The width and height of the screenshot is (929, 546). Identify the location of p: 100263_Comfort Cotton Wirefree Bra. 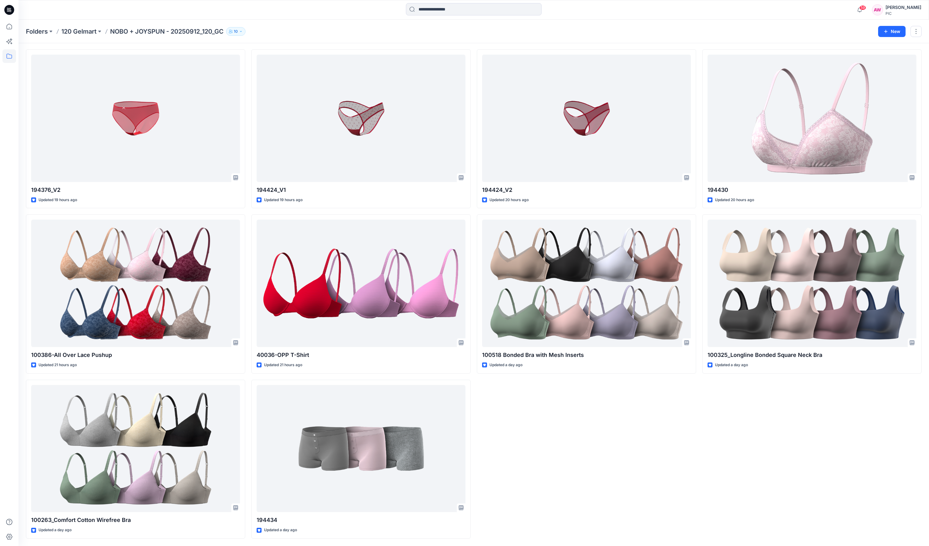
(135, 520).